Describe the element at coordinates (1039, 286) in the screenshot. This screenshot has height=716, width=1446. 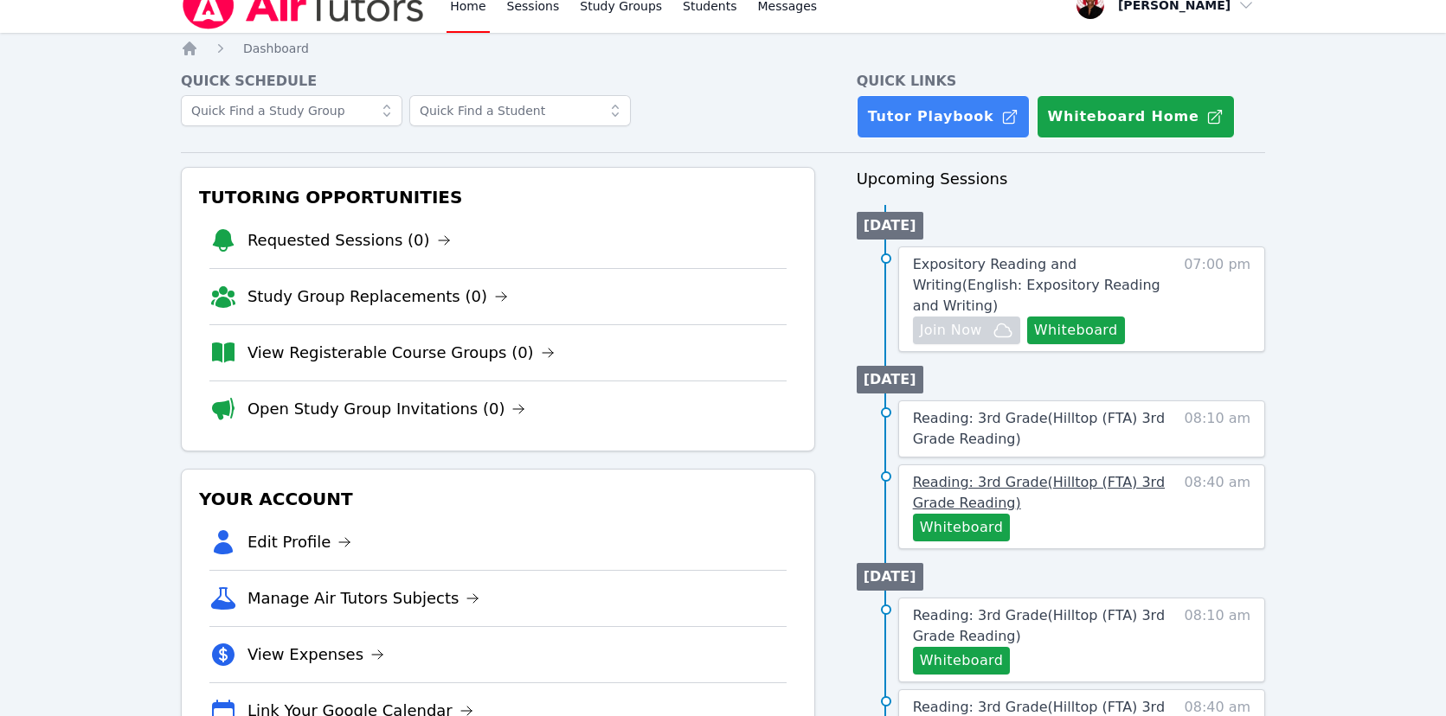
I see `a: Expository Reading and Writing(English: Expository Reading and Writing)` at that location.